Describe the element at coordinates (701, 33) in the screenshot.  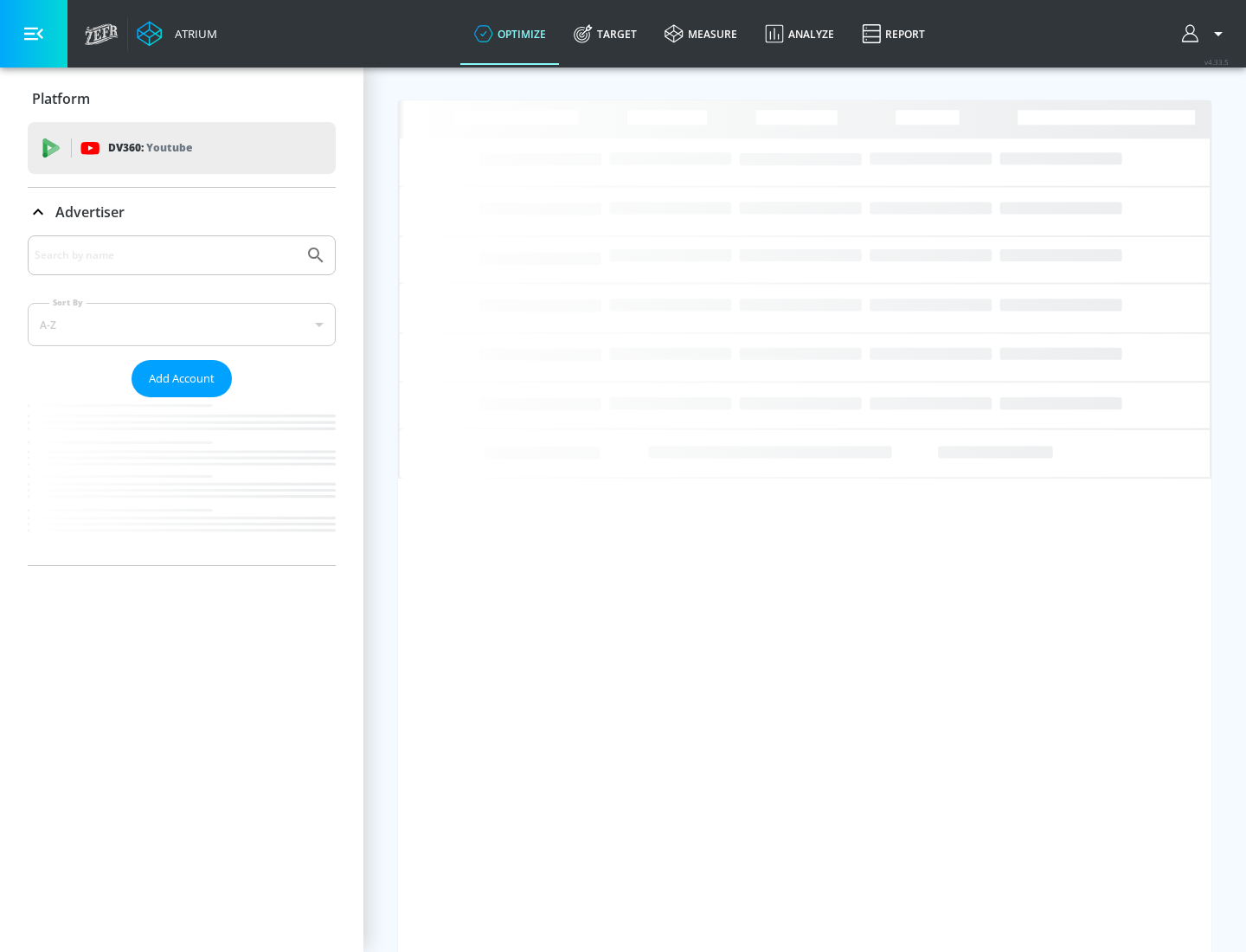
I see `a: measure` at that location.